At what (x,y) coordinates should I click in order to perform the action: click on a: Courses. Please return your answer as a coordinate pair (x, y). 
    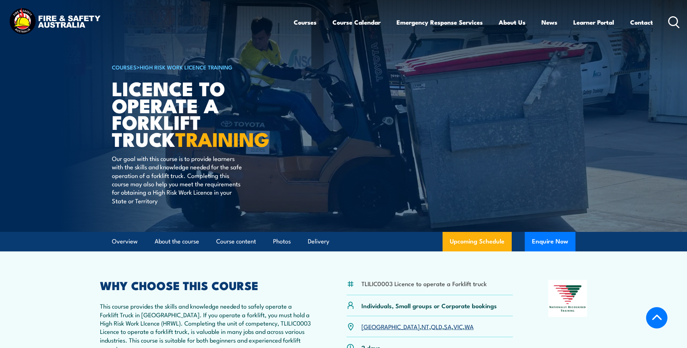
    Looking at the image, I should click on (305, 22).